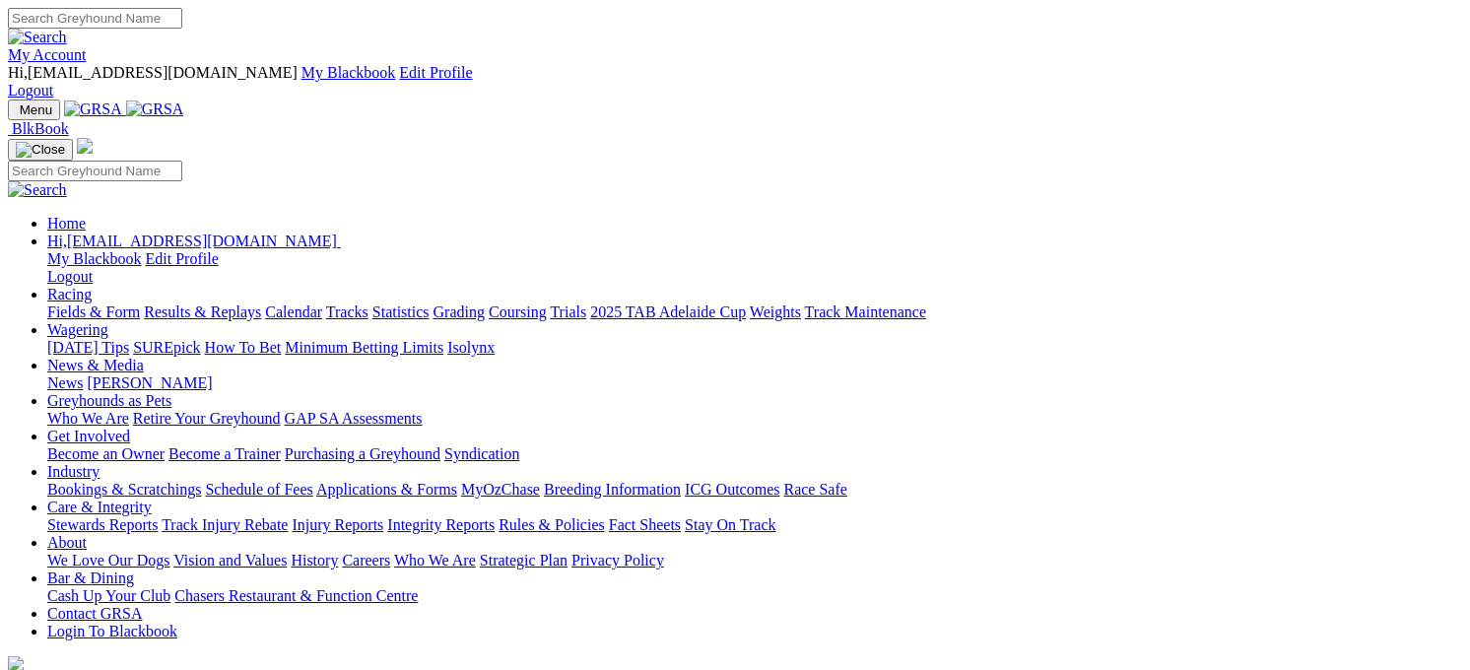 Image resolution: width=1470 pixels, height=670 pixels. What do you see at coordinates (69, 294) in the screenshot?
I see `a: Racing` at bounding box center [69, 294].